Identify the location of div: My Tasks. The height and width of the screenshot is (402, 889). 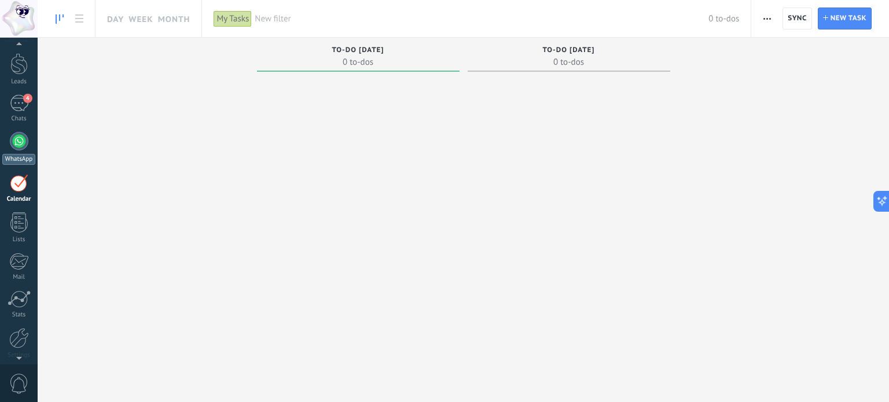
(233, 19).